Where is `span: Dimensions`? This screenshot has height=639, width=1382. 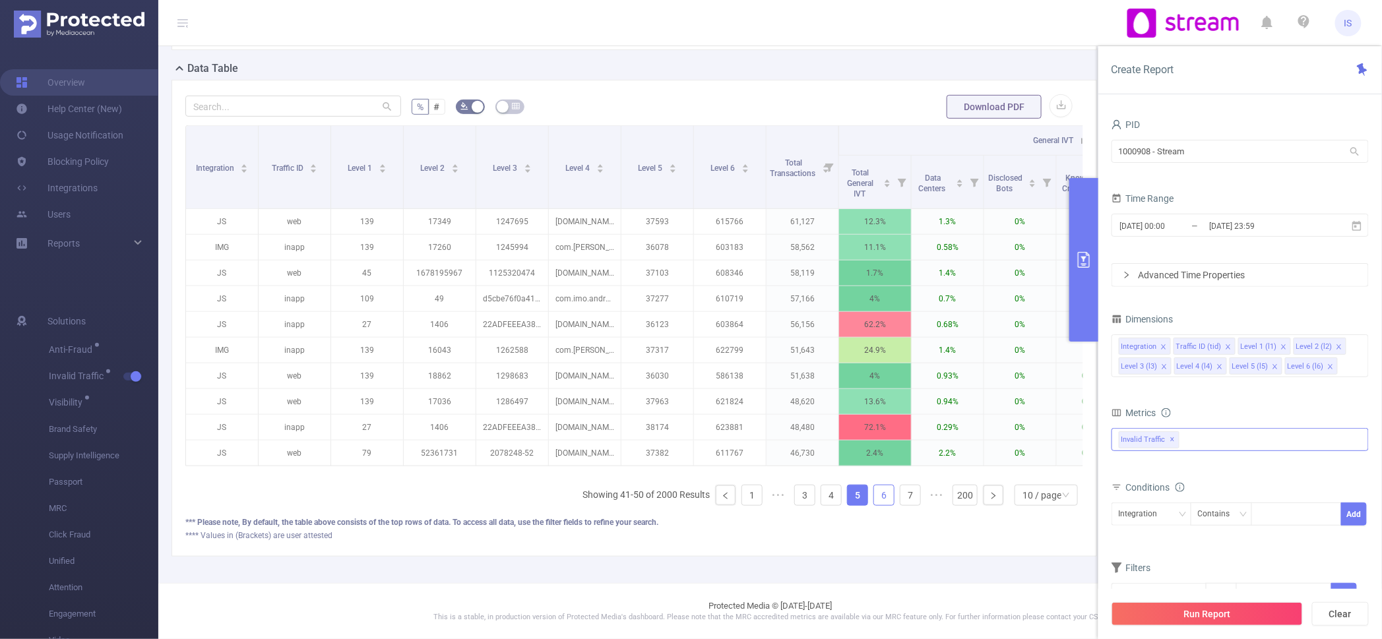
span: Dimensions is located at coordinates (1142, 319).